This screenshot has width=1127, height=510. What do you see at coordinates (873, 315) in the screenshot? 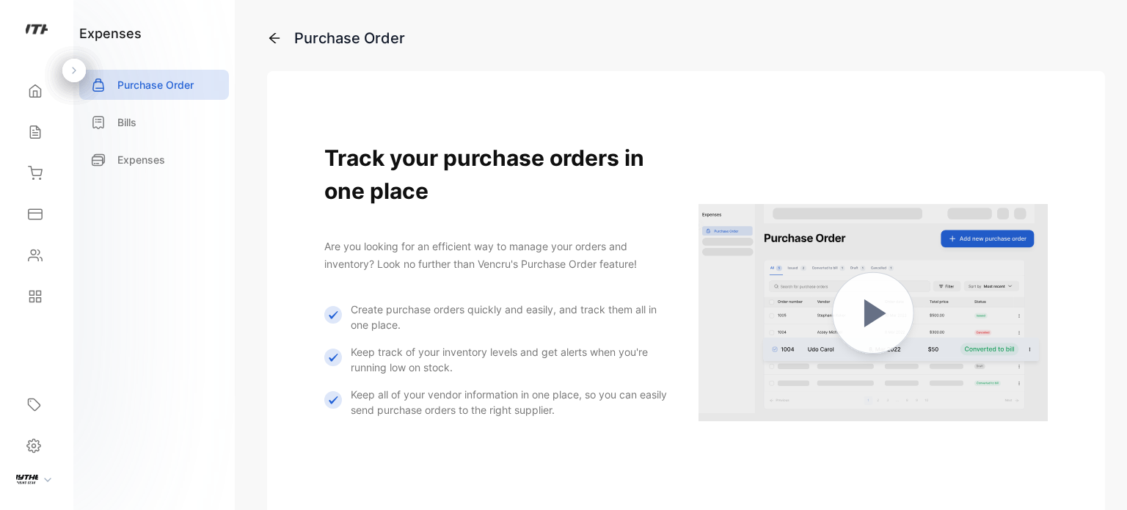
I see `a: purchase order gating` at bounding box center [873, 315].